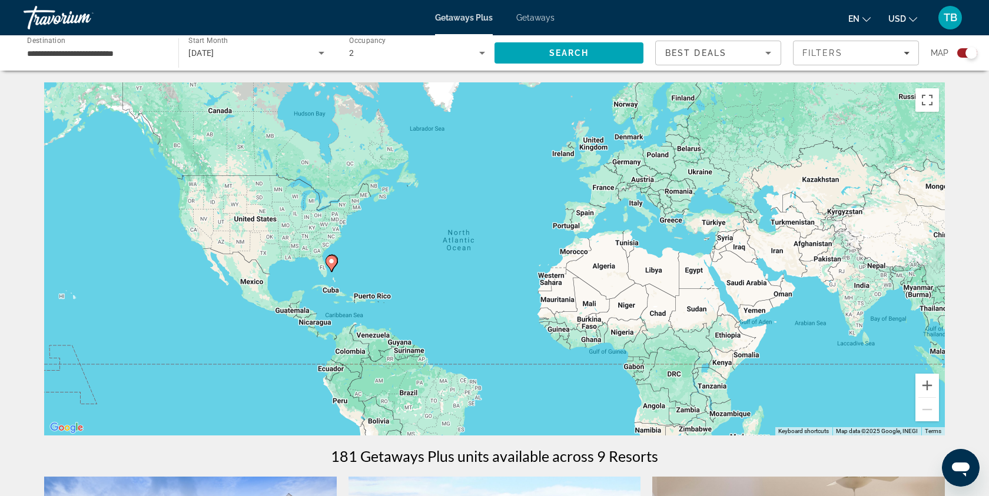 Image resolution: width=989 pixels, height=496 pixels. Describe the element at coordinates (95, 54) in the screenshot. I see `input: Select destination` at that location.